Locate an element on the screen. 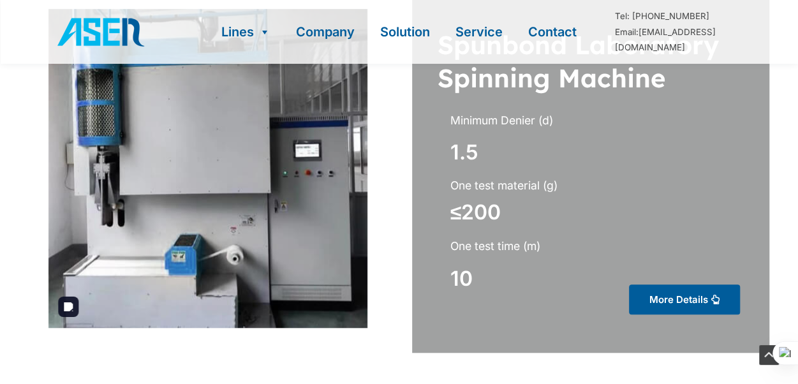  p: Minimum Denier (d) is located at coordinates (610, 121).